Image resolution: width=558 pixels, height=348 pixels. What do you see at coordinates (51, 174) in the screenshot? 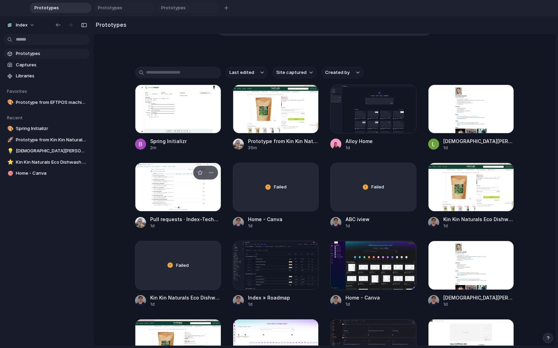
I see `span: Home - Canva` at bounding box center [51, 174].